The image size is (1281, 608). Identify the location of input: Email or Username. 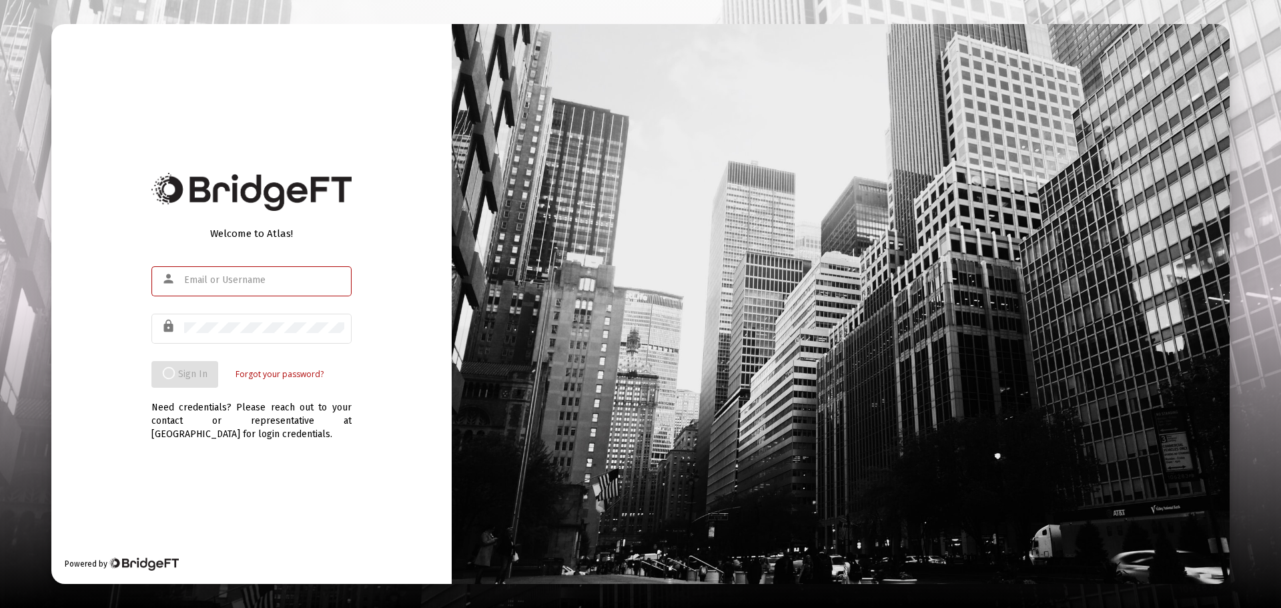
(264, 280).